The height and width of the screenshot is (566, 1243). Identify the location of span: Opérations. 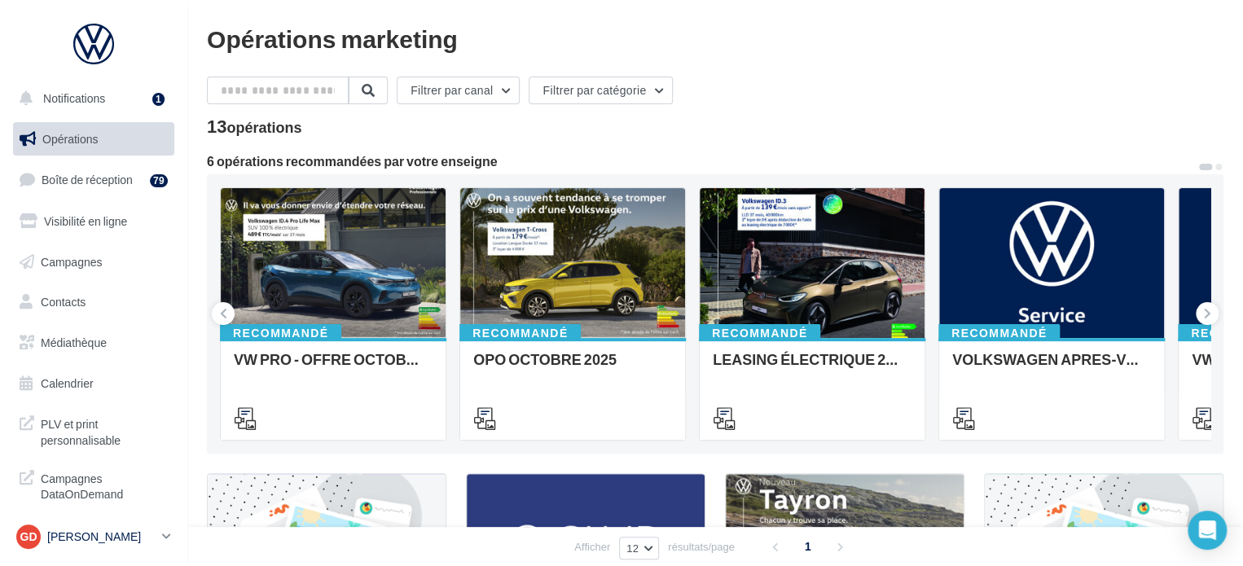
(70, 138).